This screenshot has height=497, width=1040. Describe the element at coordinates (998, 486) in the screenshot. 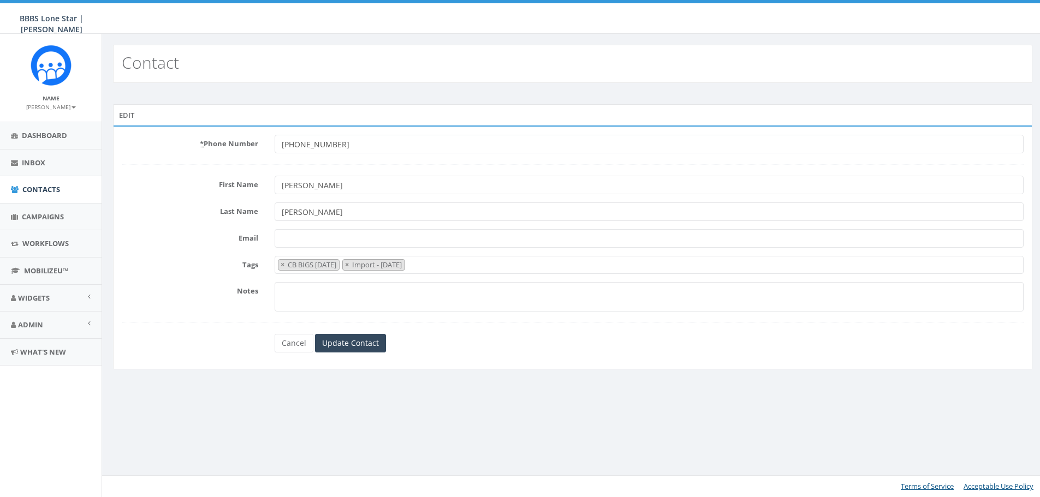

I see `a: Acceptable Use Policy` at that location.